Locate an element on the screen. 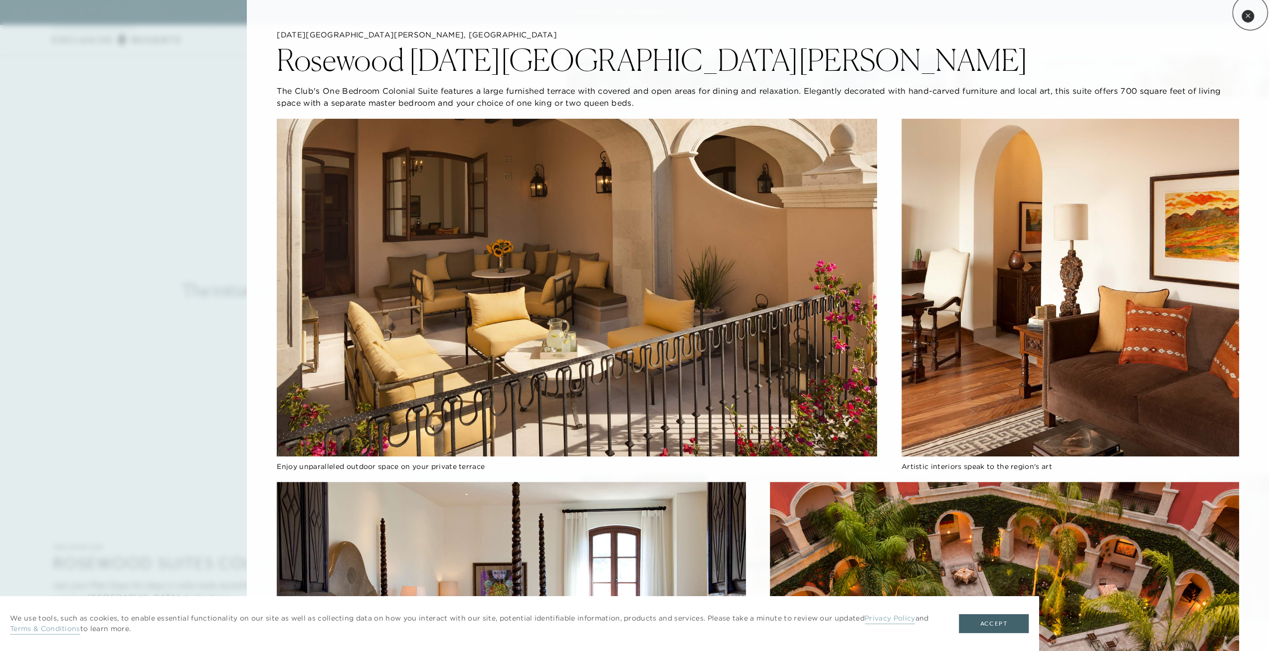 The width and height of the screenshot is (1269, 651). span: Enjoy unparalleled outdoor space on your private terrace is located at coordinates (381, 466).